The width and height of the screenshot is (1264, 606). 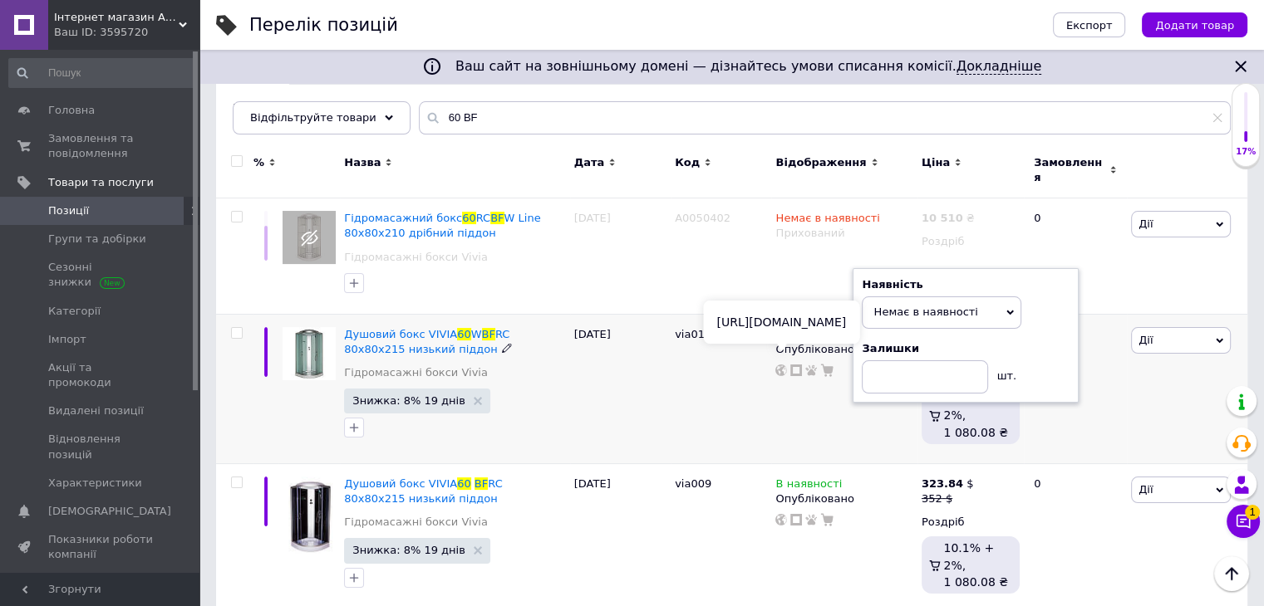 I want to click on span: Групи та добірки, so click(x=97, y=239).